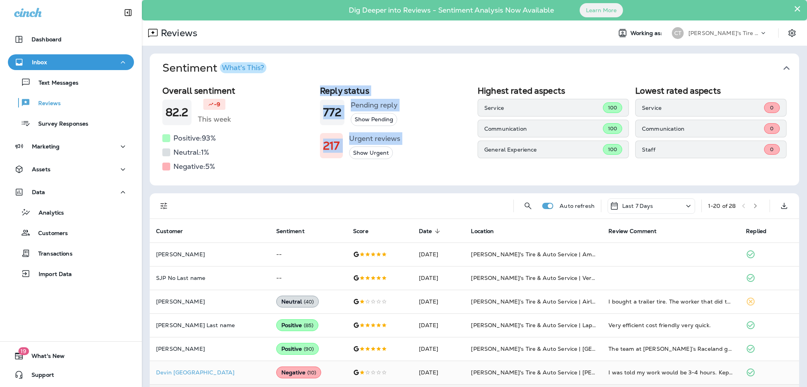 The height and width of the screenshot is (387, 807). Describe the element at coordinates (195, 138) in the screenshot. I see `h5: Positive: 93 %` at that location.